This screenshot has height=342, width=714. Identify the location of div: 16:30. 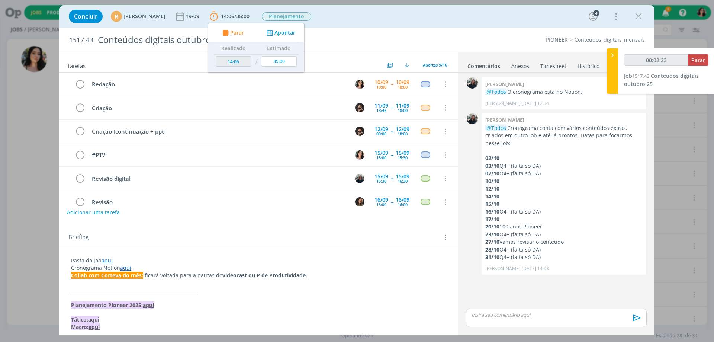
(402, 181).